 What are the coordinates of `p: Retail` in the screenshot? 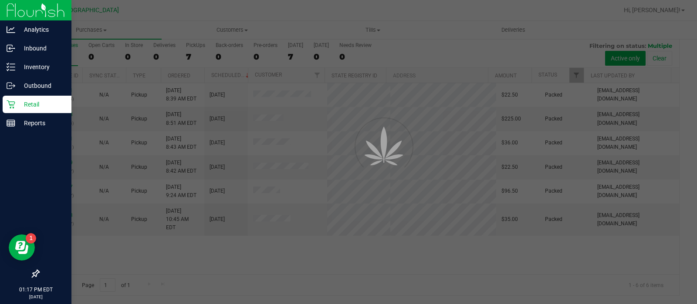 It's located at (41, 105).